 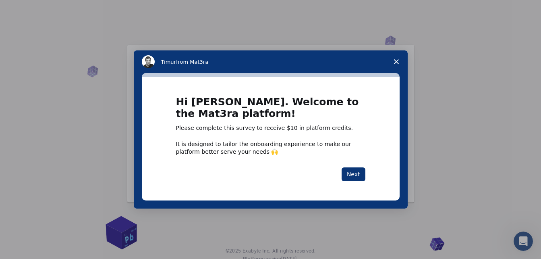 What do you see at coordinates (271, 147) in the screenshot?
I see `div: It is designed to tailor the onboarding experience to make our platform better serve your needs 🙌` at bounding box center [271, 147].